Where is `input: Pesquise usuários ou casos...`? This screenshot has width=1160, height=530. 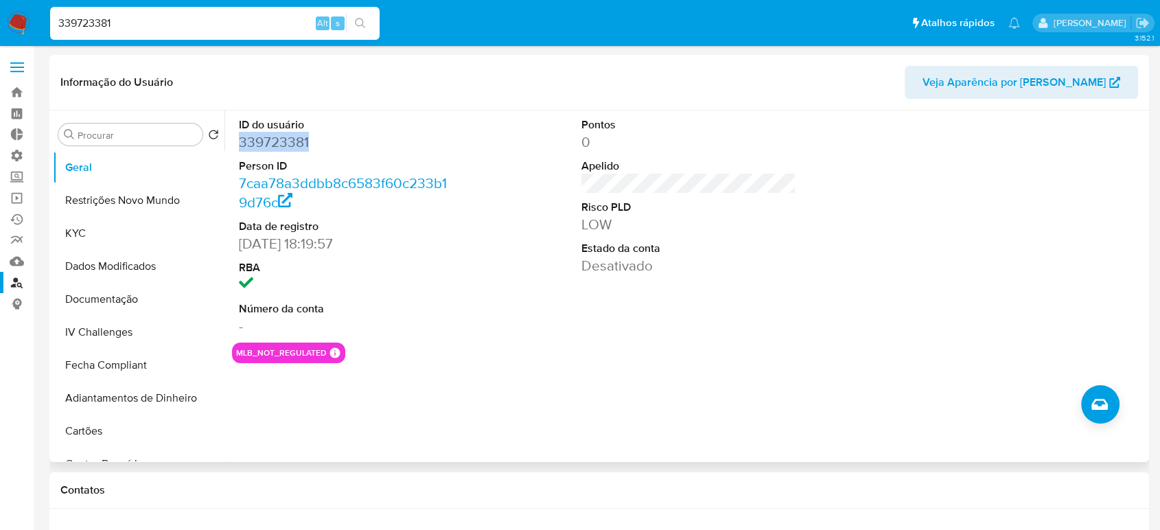
input: Pesquise usuários ou casos... is located at coordinates (215, 23).